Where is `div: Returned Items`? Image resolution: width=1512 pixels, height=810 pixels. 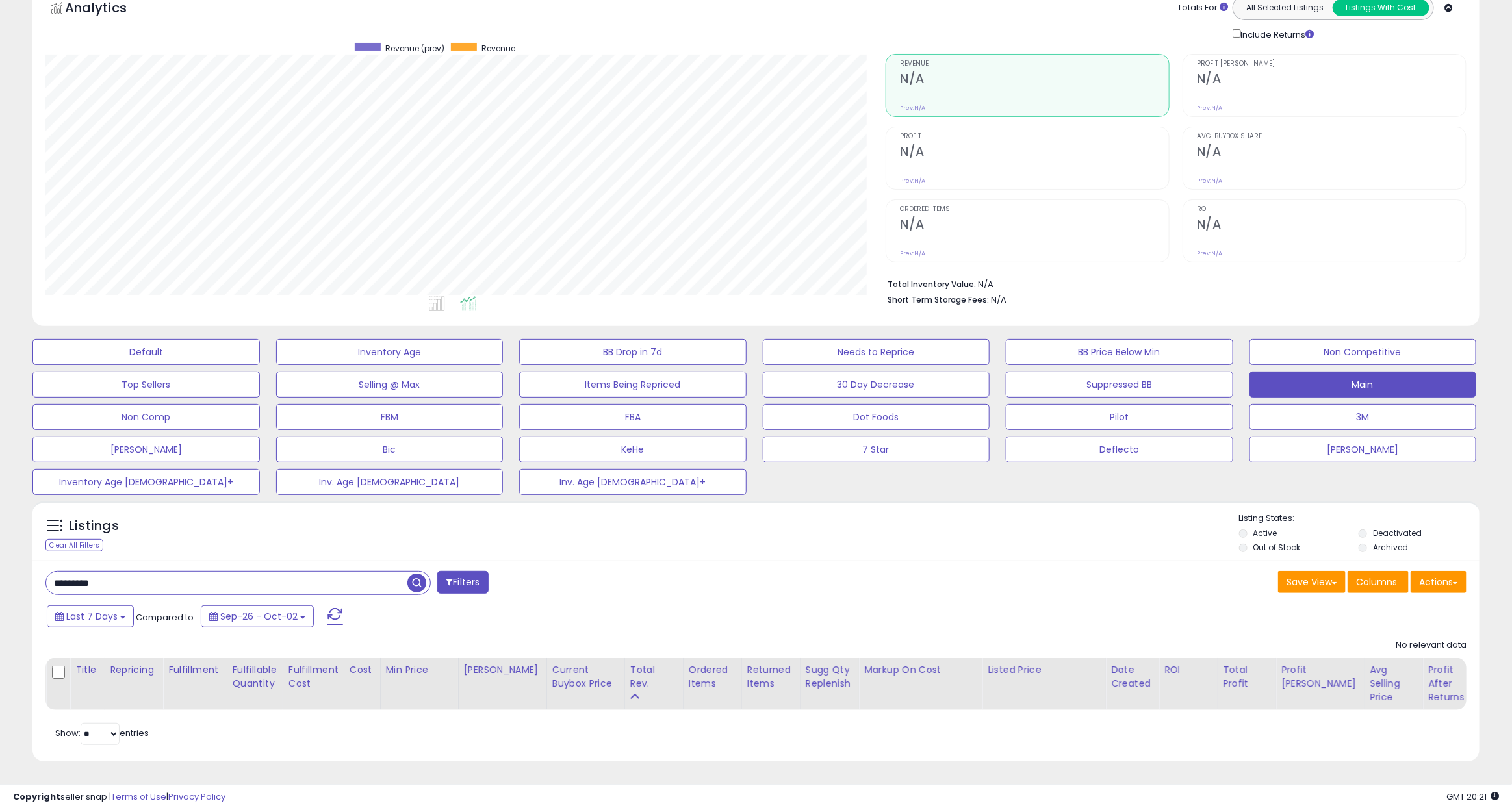 div: Returned Items is located at coordinates (771, 676).